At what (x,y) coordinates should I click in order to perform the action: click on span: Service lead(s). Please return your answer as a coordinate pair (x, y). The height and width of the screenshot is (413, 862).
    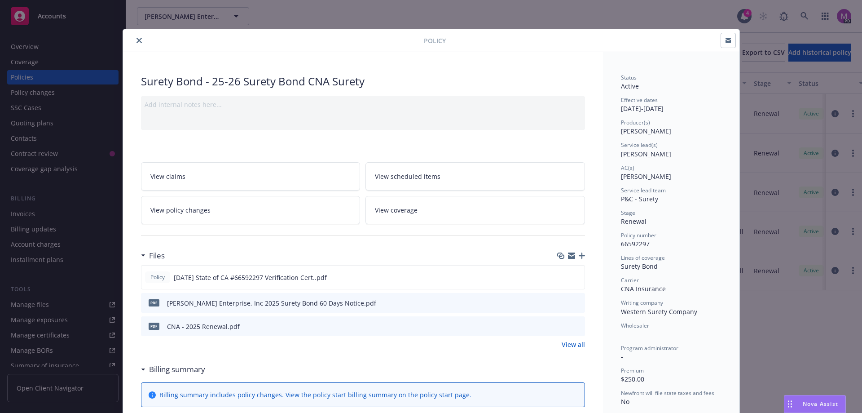
    Looking at the image, I should click on (640, 145).